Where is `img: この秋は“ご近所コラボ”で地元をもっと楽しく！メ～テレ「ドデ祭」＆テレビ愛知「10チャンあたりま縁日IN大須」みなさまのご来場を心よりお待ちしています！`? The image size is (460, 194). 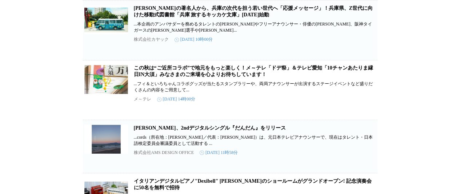
img: この秋は“ご近所コラボ”で地元をもっと楽しく！メ～テレ「ドデ祭」＆テレビ愛知「10チャンあたりま縁日IN大須」みなさまのご来場を心よりお待ちしています！ is located at coordinates (106, 79).